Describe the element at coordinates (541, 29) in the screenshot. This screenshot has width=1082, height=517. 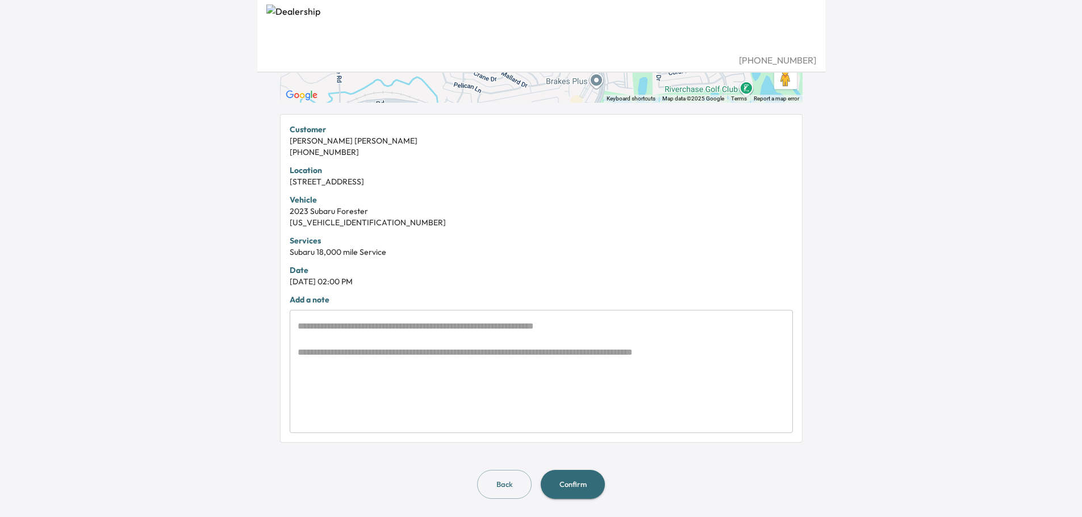
I see `img: Dealership` at that location.